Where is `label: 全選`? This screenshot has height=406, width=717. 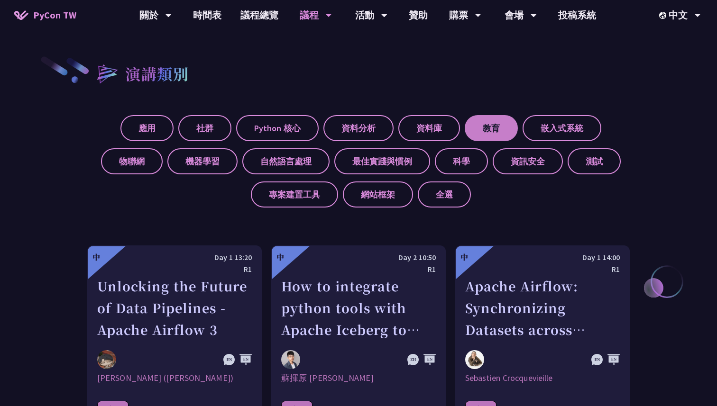 label: 全選 is located at coordinates (444, 194).